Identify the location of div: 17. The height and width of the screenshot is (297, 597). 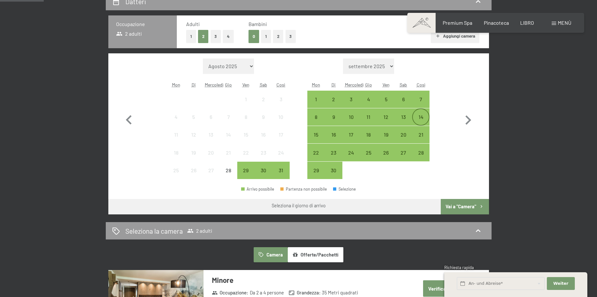
(351, 140).